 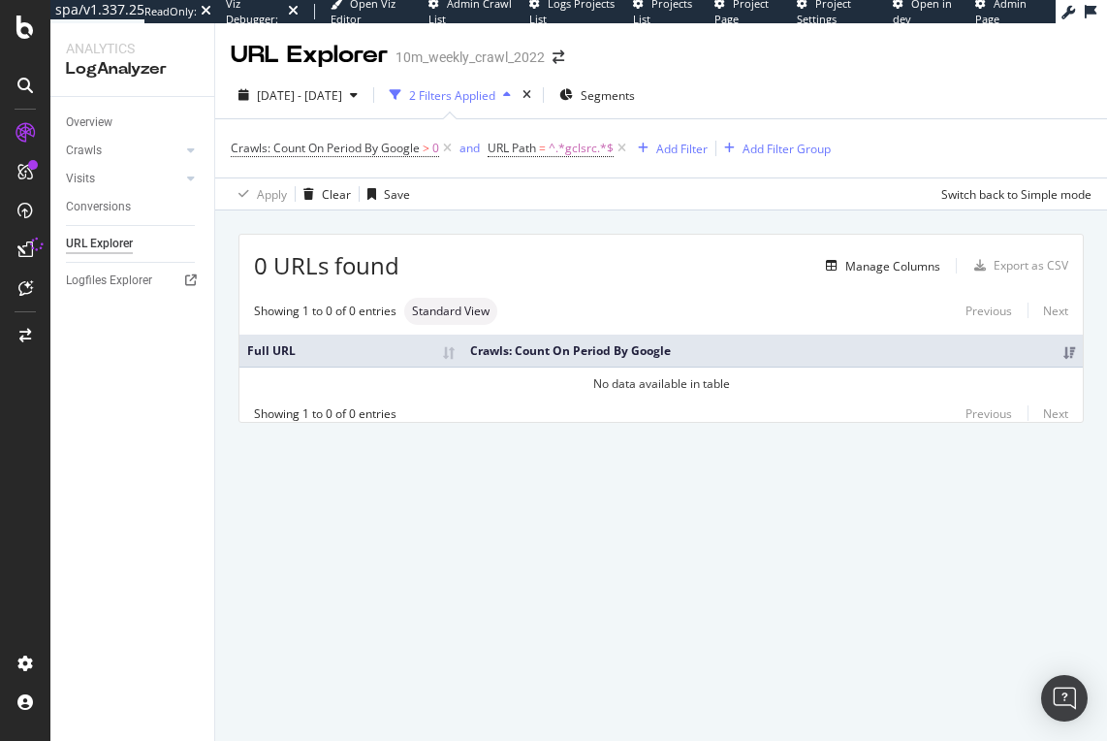 I want to click on button: Save, so click(x=385, y=194).